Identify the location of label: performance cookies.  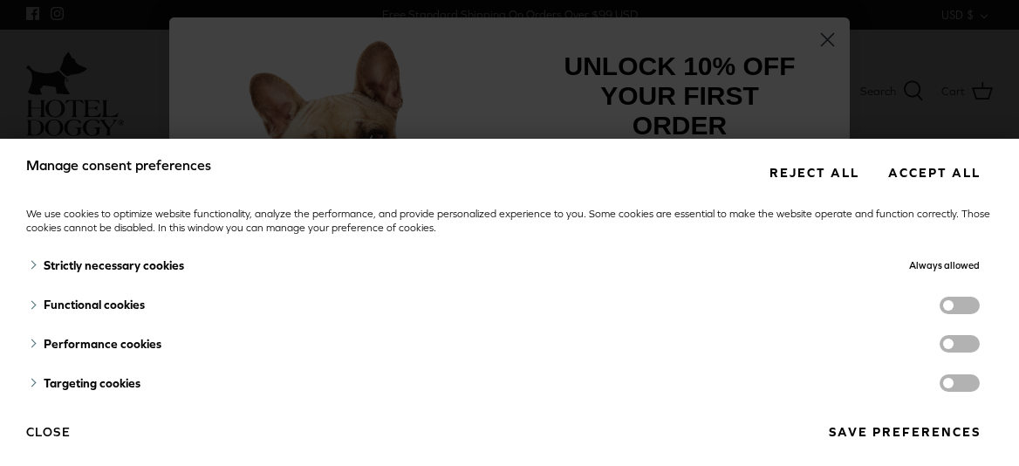
(960, 344).